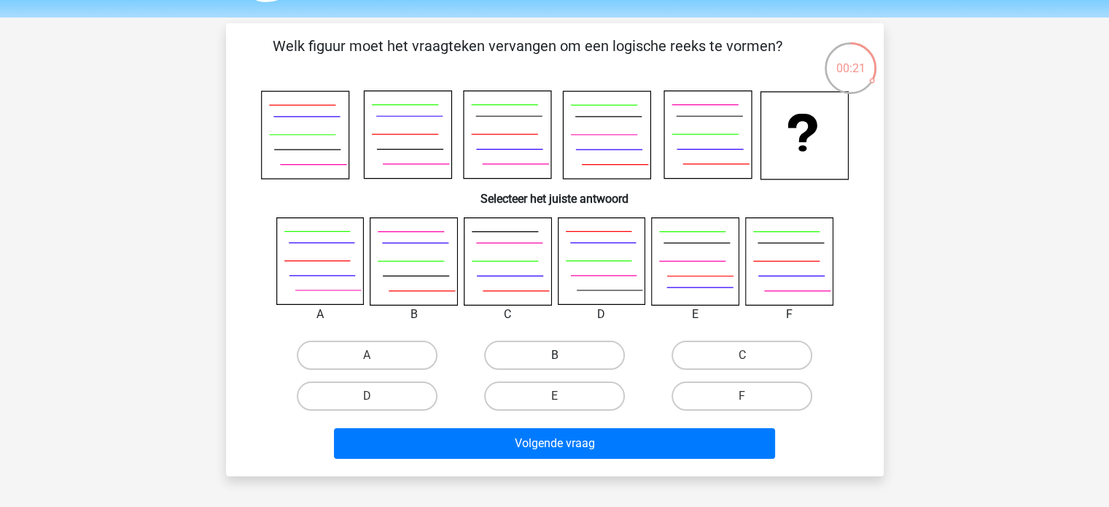 This screenshot has height=507, width=1109. What do you see at coordinates (414, 314) in the screenshot?
I see `div: B` at bounding box center [414, 314].